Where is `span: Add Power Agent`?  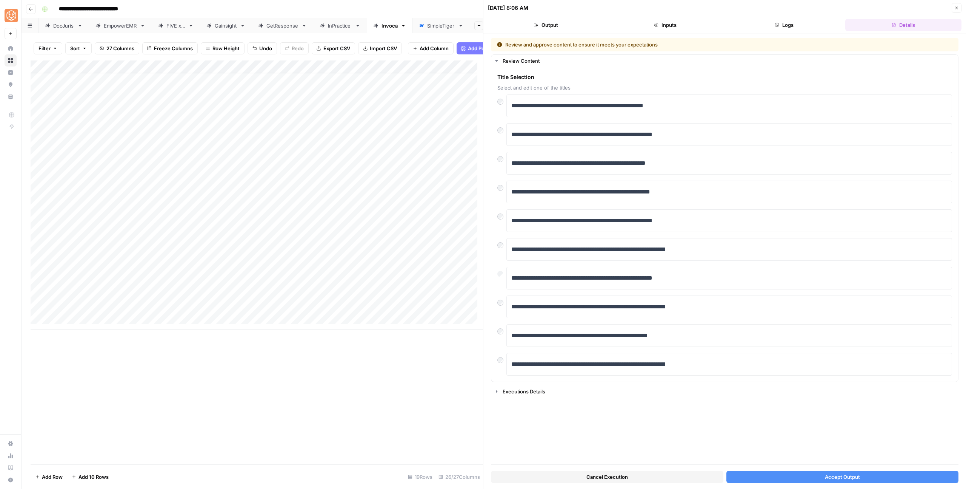 span: Add Power Agent is located at coordinates (489, 48).